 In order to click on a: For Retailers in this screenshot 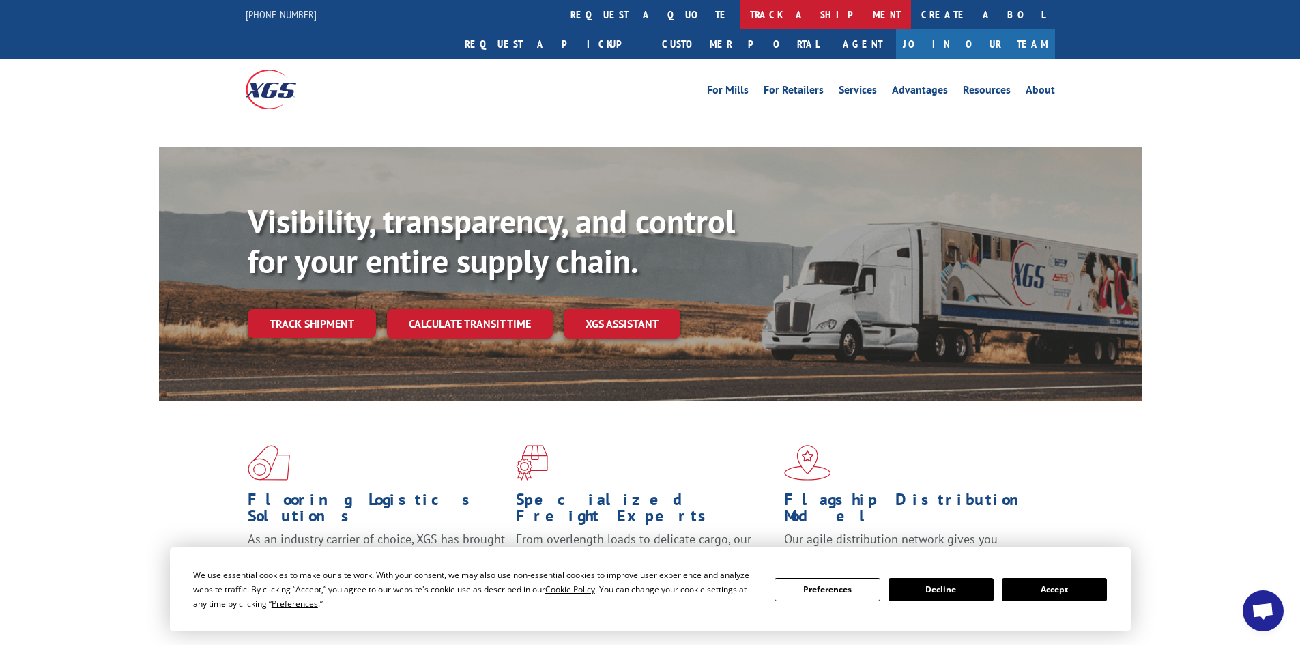, I will do `click(794, 92)`.